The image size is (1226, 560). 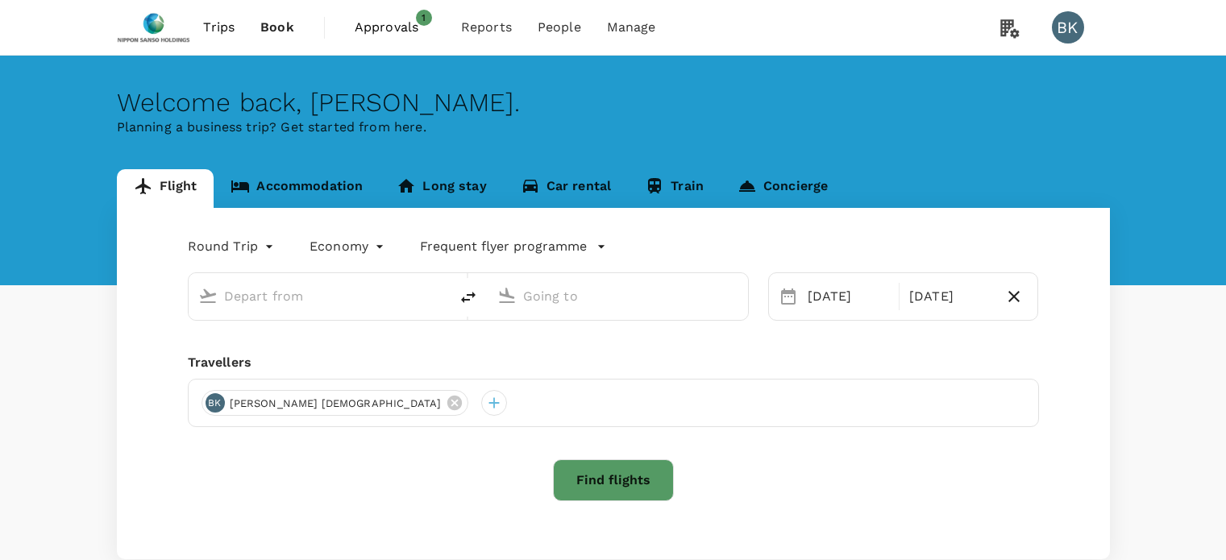 What do you see at coordinates (613, 363) in the screenshot?
I see `div: Travellers` at bounding box center [613, 363].